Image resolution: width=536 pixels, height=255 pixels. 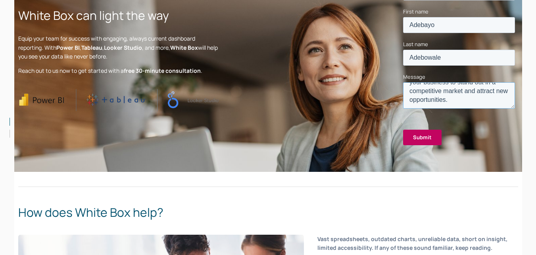 I want to click on strong: White Box, so click(x=184, y=47).